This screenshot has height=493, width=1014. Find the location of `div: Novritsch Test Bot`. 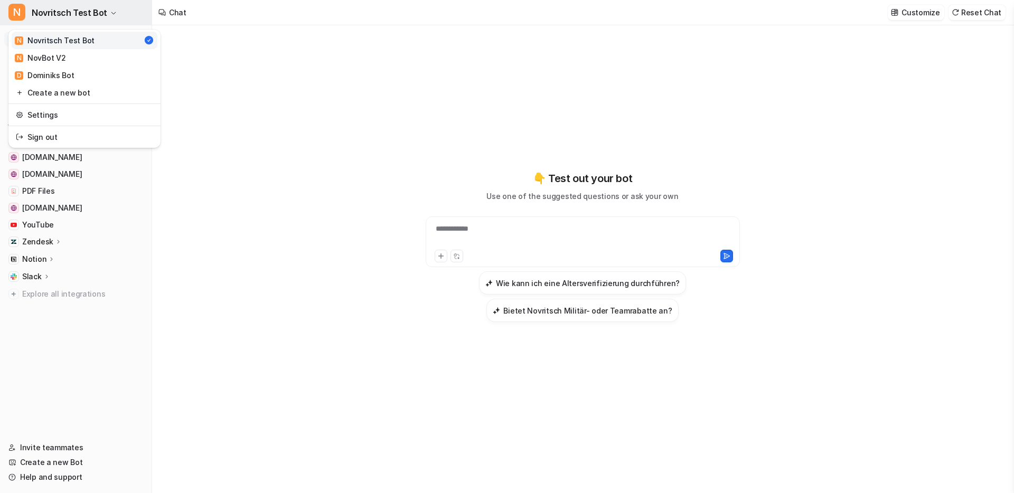

div: Novritsch Test Bot is located at coordinates (54, 40).